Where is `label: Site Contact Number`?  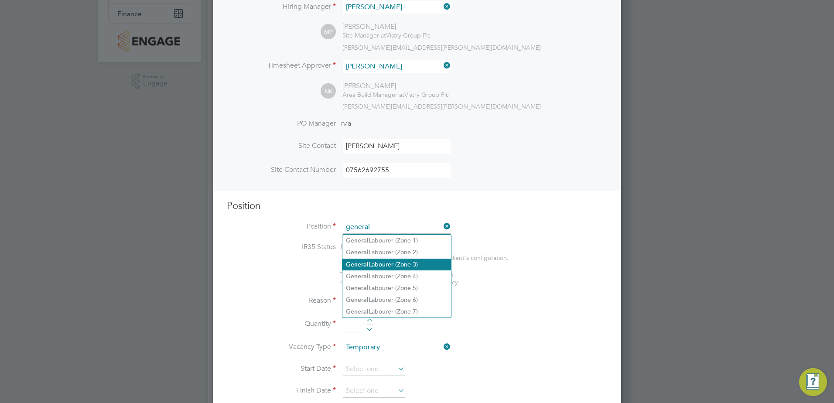 label: Site Contact Number is located at coordinates (281, 170).